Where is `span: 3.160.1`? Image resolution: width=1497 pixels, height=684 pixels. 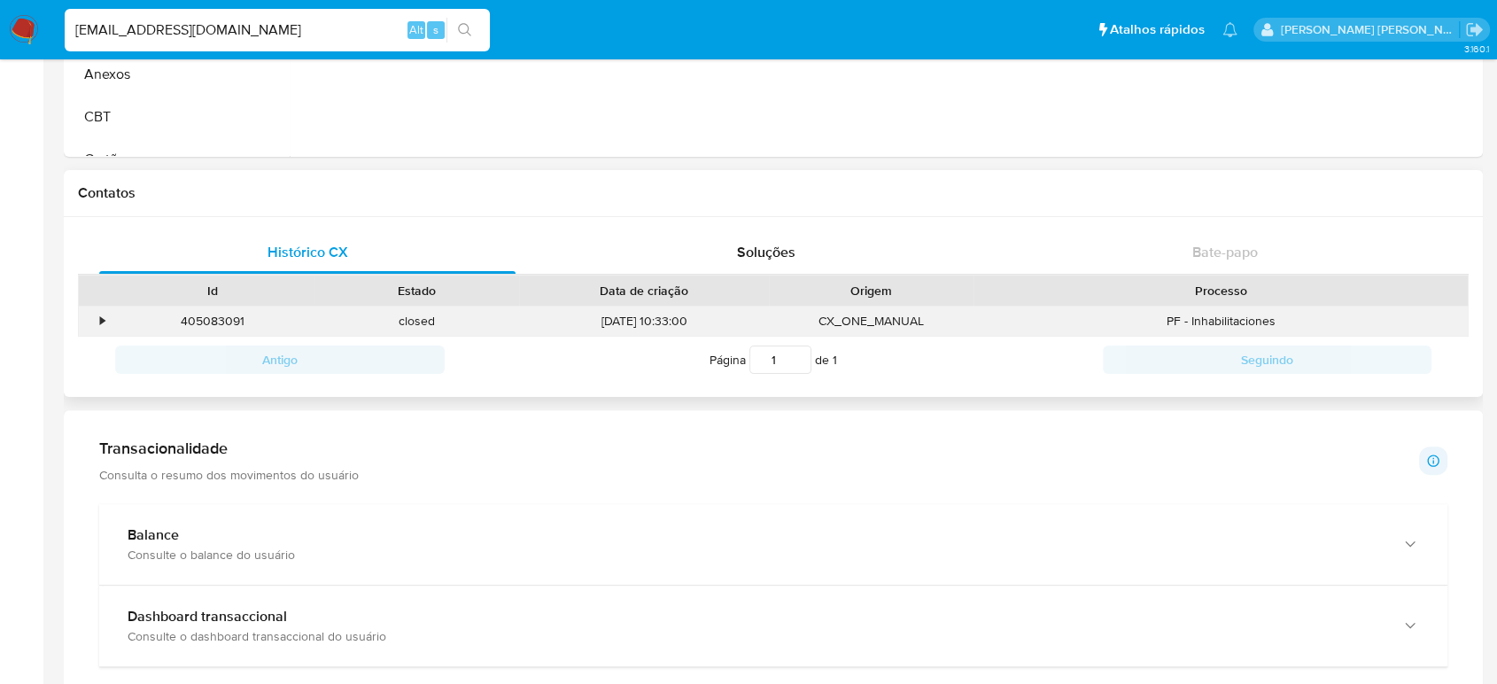
span: 3.160.1 is located at coordinates (1475, 49).